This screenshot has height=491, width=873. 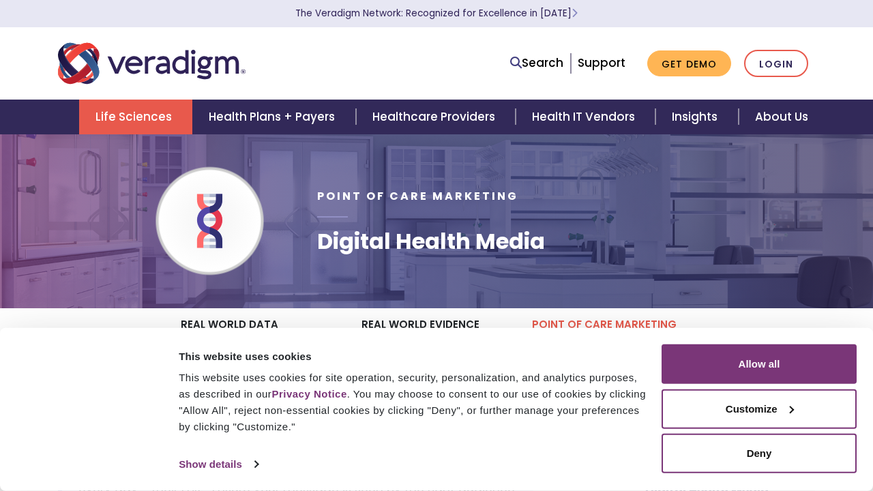 I want to click on a: Insights, so click(x=696, y=117).